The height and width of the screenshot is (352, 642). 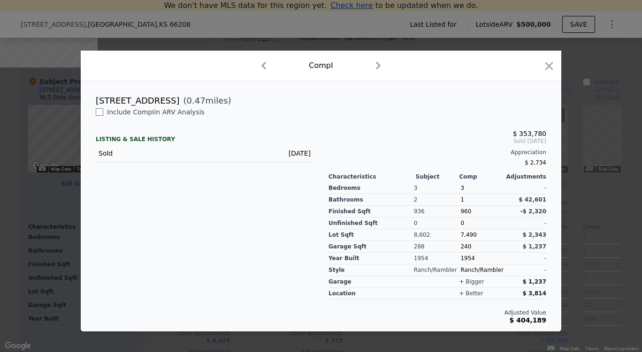 What do you see at coordinates (437, 247) in the screenshot?
I see `div: 288` at bounding box center [437, 247].